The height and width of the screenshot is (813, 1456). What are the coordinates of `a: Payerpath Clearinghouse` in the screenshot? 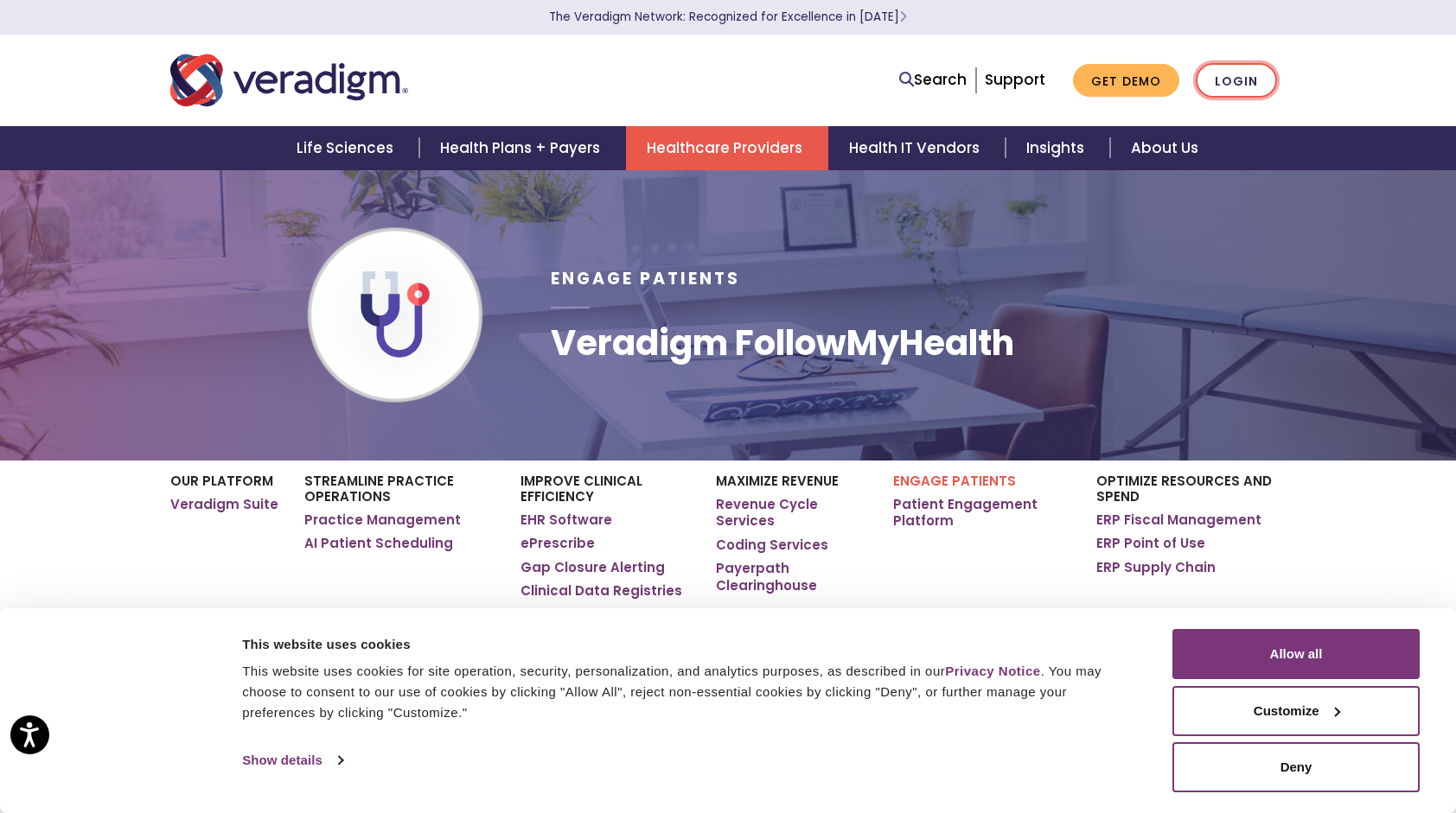 It's located at (791, 576).